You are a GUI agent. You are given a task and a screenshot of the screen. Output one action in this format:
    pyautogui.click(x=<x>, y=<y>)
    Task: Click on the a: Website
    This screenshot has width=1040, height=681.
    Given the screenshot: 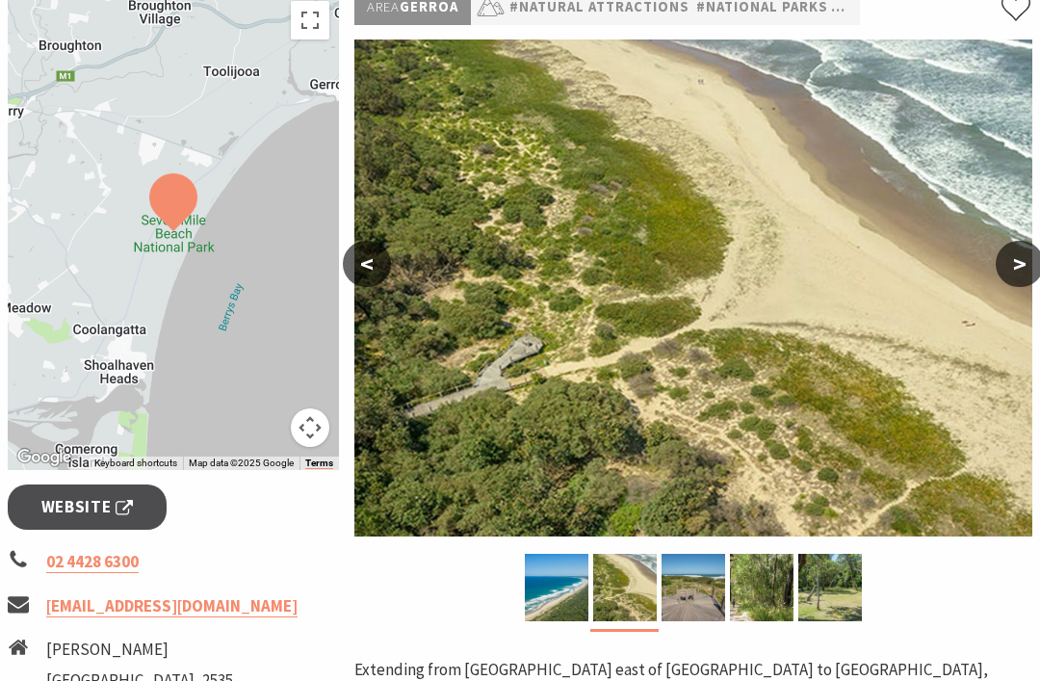 What is the action you would take?
    pyautogui.click(x=87, y=506)
    